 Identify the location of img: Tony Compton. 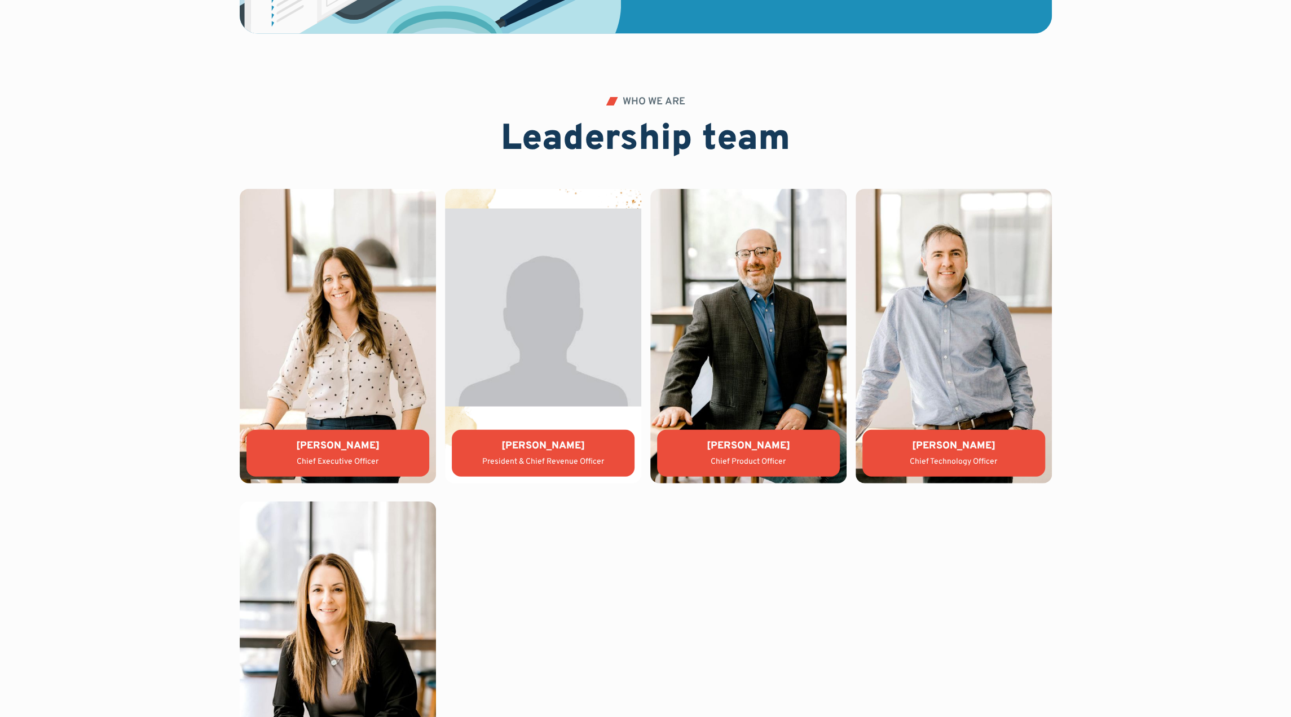
(954, 336).